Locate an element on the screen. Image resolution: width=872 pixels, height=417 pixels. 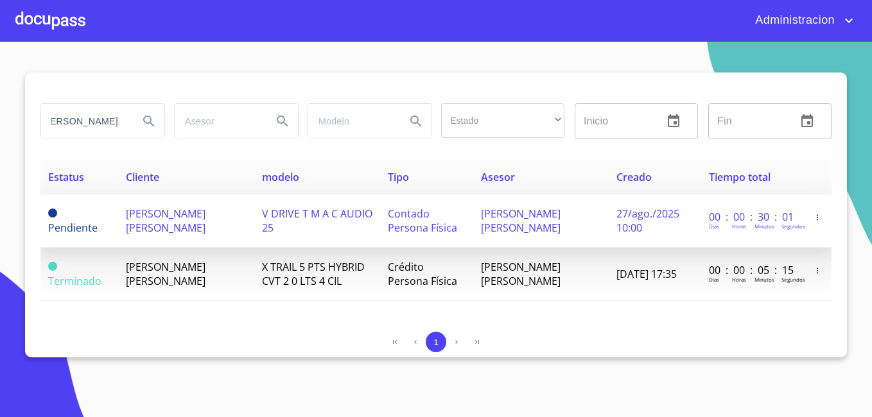
span: Asesor is located at coordinates (498, 177).